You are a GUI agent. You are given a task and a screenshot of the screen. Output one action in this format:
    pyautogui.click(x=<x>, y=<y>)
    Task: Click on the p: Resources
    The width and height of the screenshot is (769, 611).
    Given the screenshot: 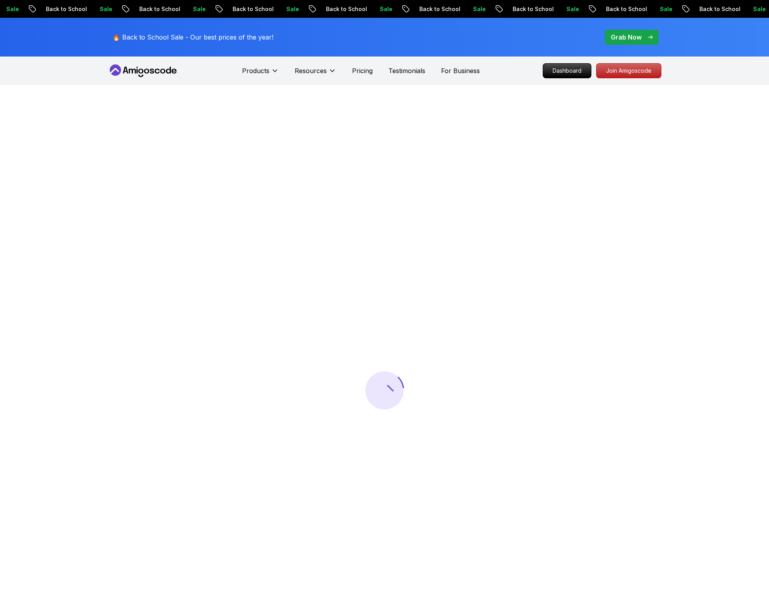 What is the action you would take?
    pyautogui.click(x=310, y=71)
    